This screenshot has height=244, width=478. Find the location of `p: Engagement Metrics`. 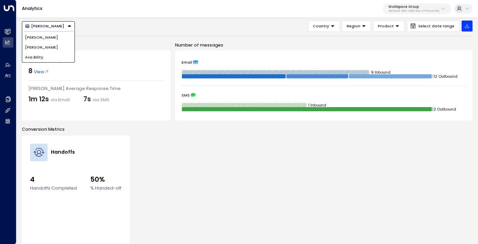

p: Engagement Metrics is located at coordinates (96, 45).